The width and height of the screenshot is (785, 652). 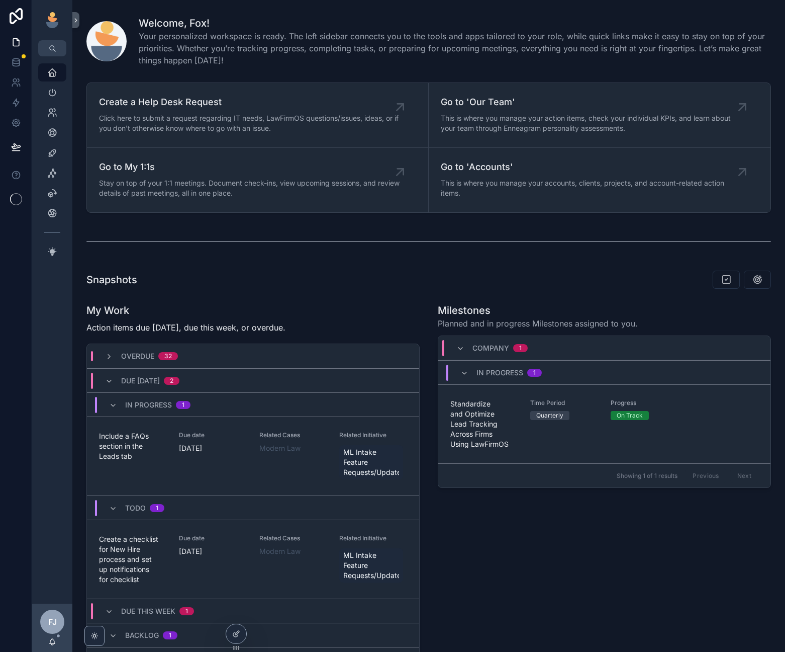 What do you see at coordinates (645, 403) in the screenshot?
I see `span: Progress` at bounding box center [645, 403].